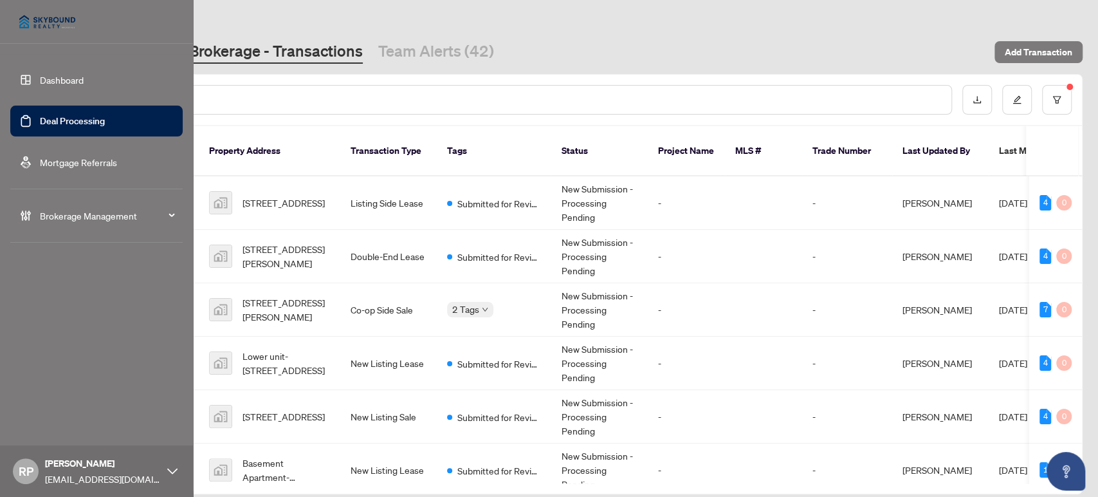 The height and width of the screenshot is (497, 1098). Describe the element at coordinates (847, 151) in the screenshot. I see `th: Trade Number` at that location.